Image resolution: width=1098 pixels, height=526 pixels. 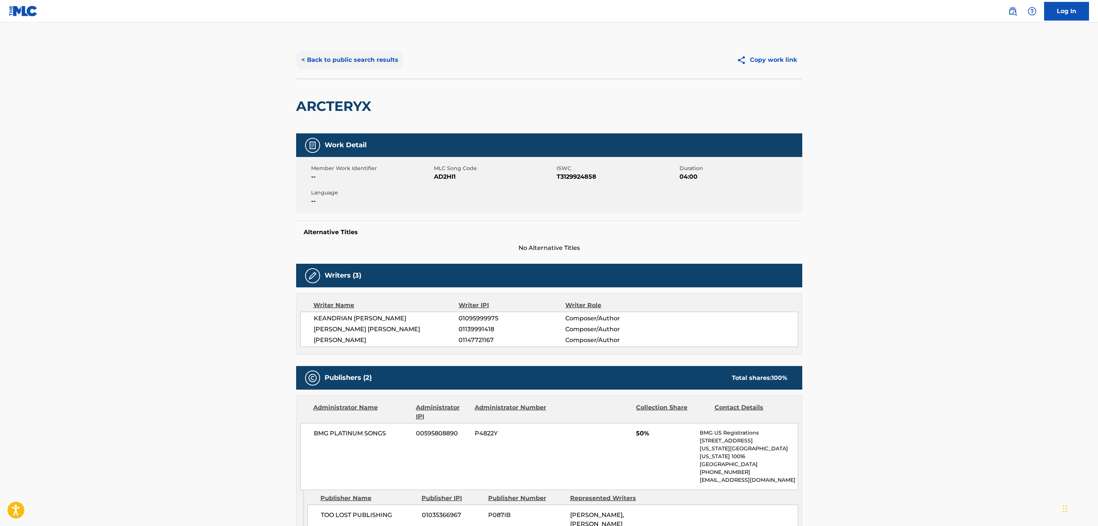 I want to click on span: Language, so click(x=371, y=192).